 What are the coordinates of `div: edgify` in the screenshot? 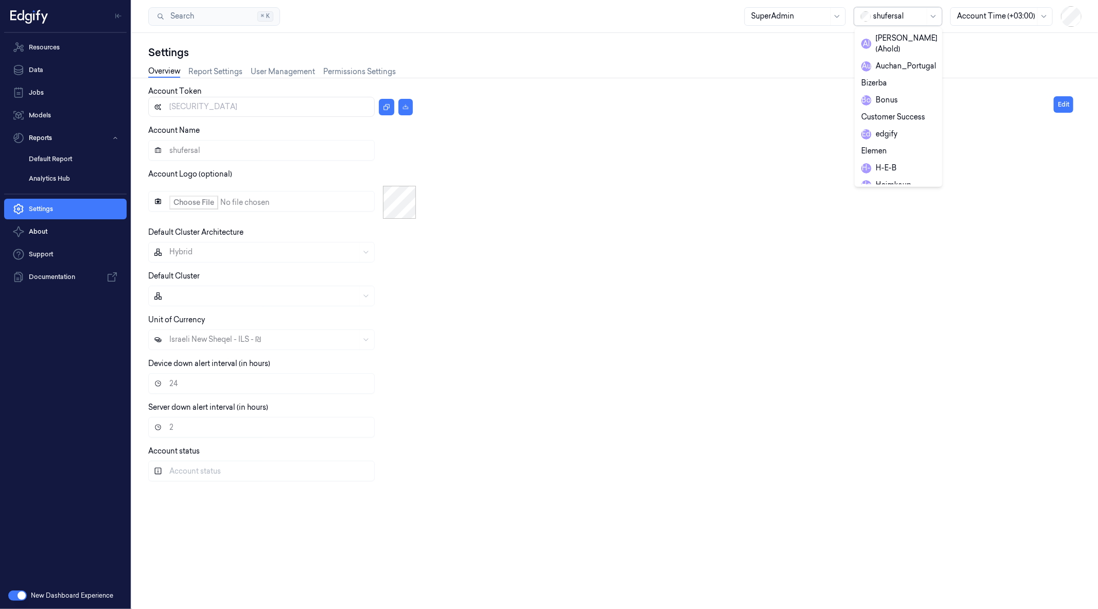 It's located at (879, 134).